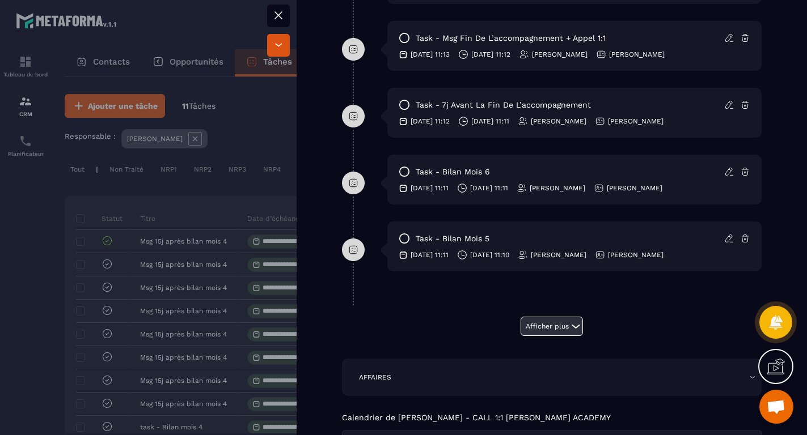 This screenshot has width=807, height=435. I want to click on p: AFFAIRES, so click(375, 378).